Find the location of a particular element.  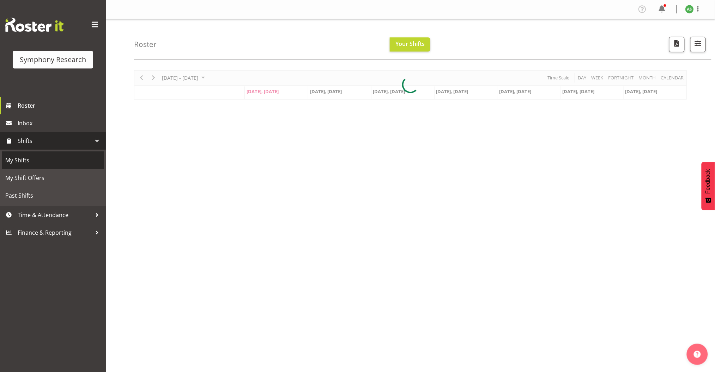

img: Rosterit website logo is located at coordinates (34, 25).